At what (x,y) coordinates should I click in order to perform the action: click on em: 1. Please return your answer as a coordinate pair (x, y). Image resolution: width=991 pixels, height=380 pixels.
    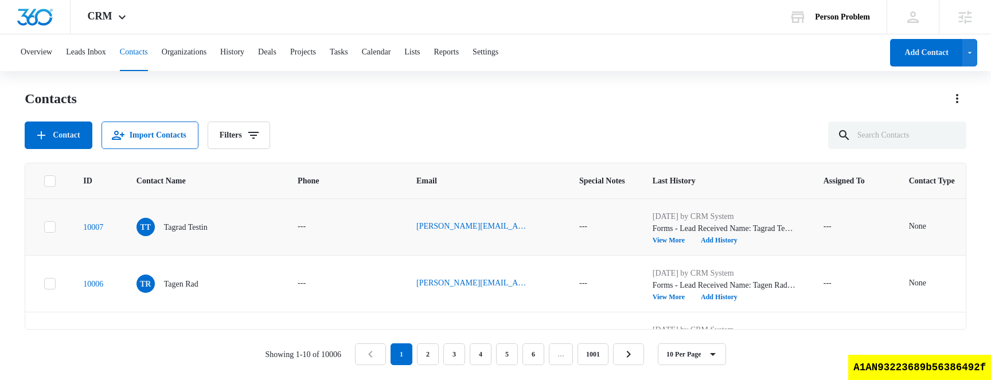
    Looking at the image, I should click on (402, 355).